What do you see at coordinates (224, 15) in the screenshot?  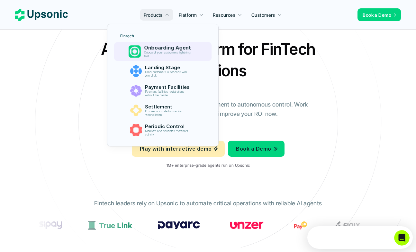 I see `p: Resources` at bounding box center [224, 15].